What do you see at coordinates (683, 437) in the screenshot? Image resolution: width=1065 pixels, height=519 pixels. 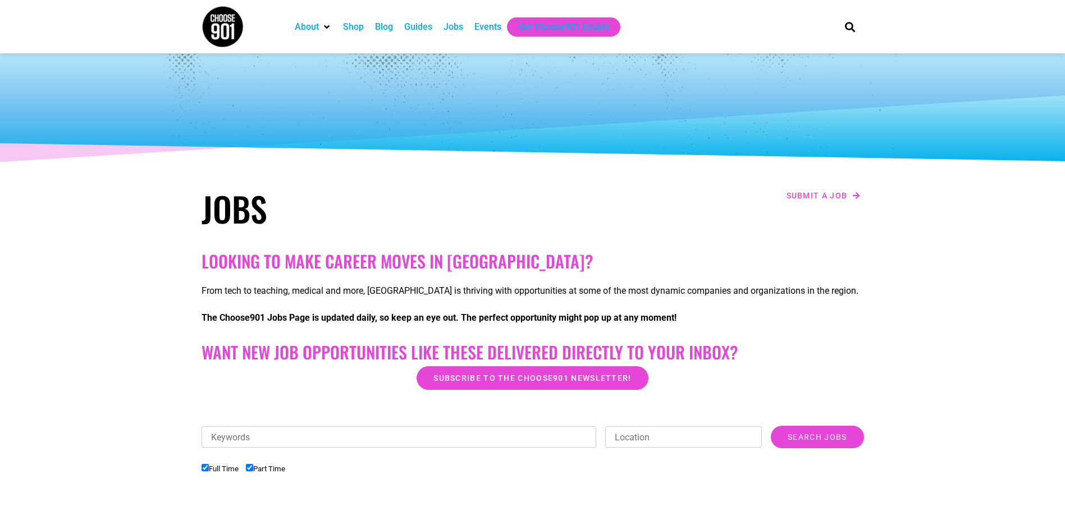 I see `input: Location` at bounding box center [683, 437].